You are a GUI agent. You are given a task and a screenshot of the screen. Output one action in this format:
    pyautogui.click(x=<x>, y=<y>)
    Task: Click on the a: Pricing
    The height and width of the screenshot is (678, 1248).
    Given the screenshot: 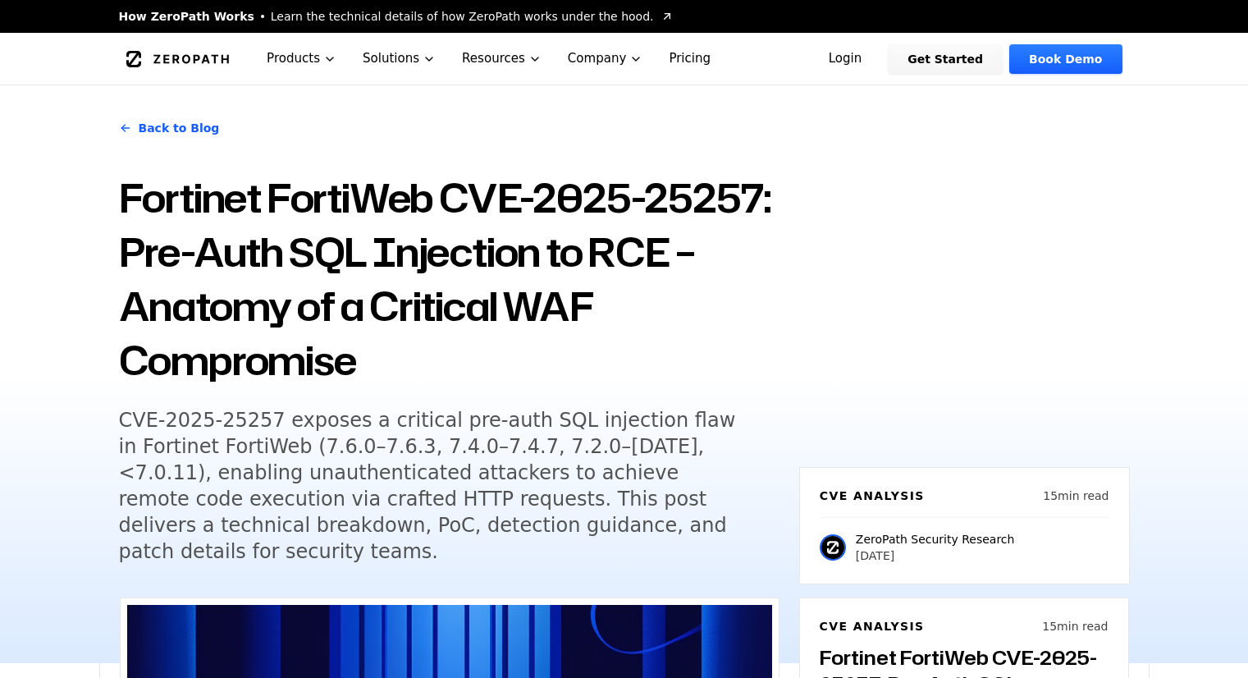 What is the action you would take?
    pyautogui.click(x=689, y=58)
    